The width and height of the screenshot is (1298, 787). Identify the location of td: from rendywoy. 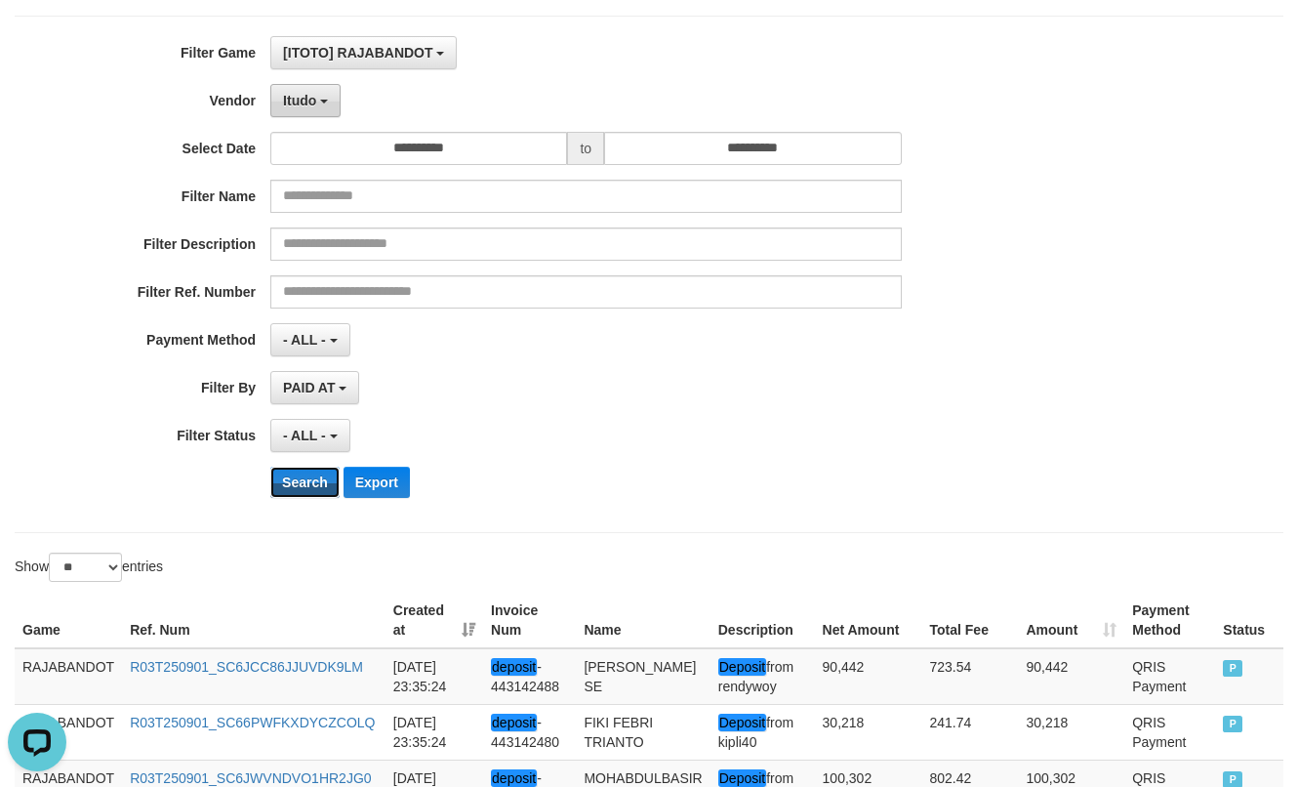
(762, 676).